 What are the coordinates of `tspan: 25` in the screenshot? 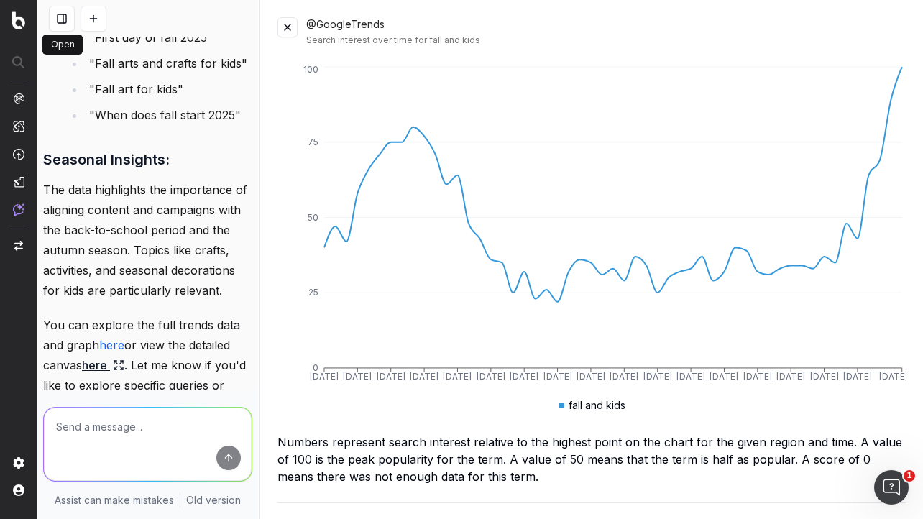 It's located at (313, 292).